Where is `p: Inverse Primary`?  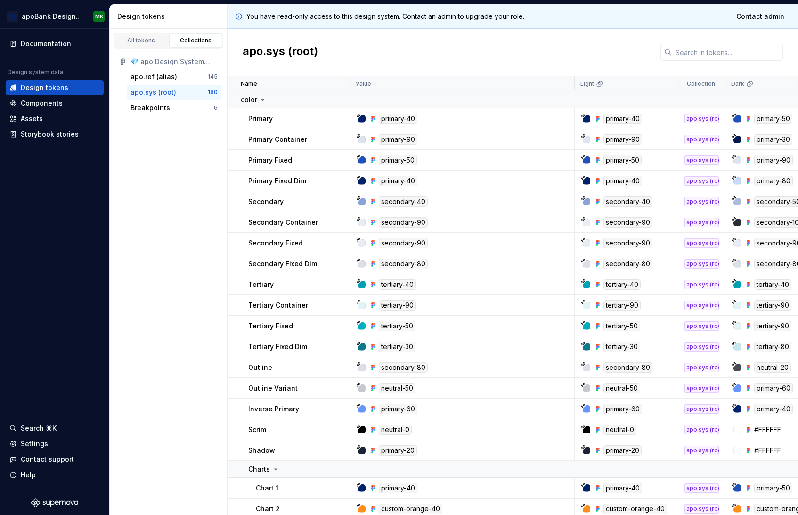
p: Inverse Primary is located at coordinates (274, 409).